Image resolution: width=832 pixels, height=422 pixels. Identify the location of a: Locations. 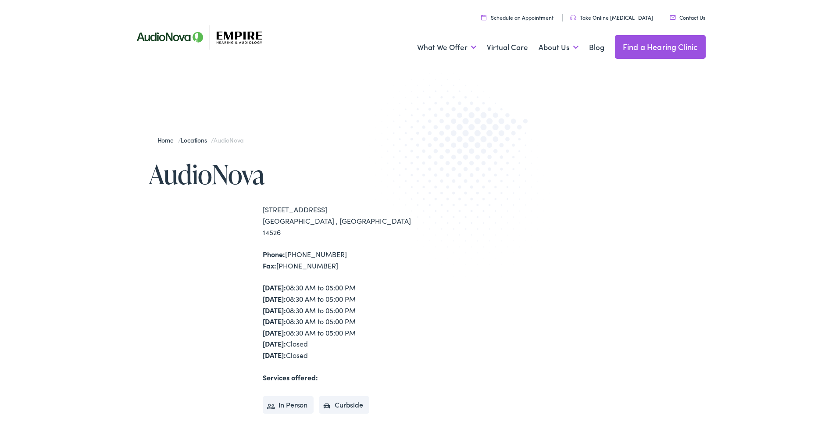
(196, 140).